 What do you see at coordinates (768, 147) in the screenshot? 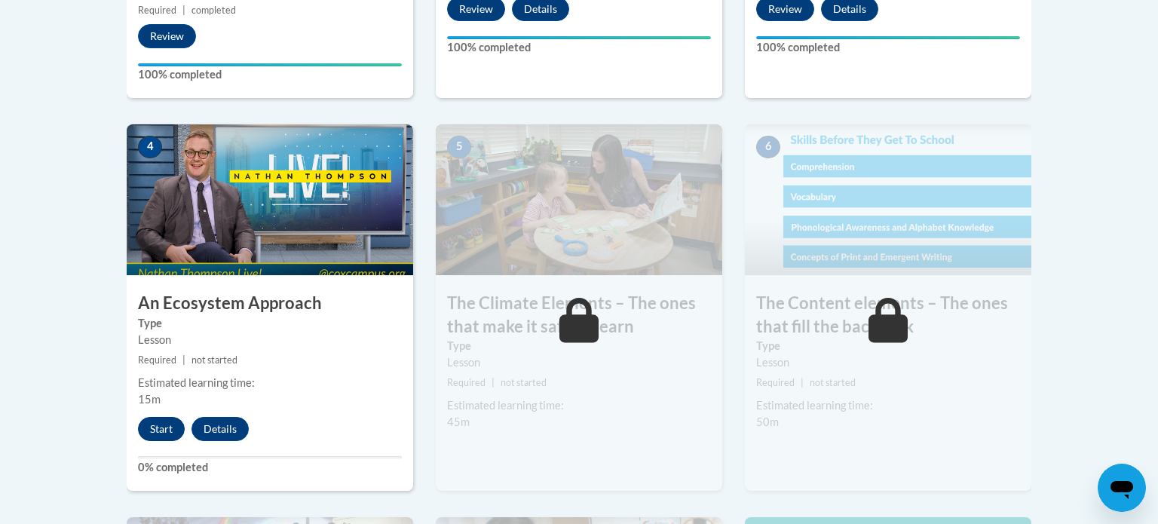
I see `span: 6` at bounding box center [768, 147].